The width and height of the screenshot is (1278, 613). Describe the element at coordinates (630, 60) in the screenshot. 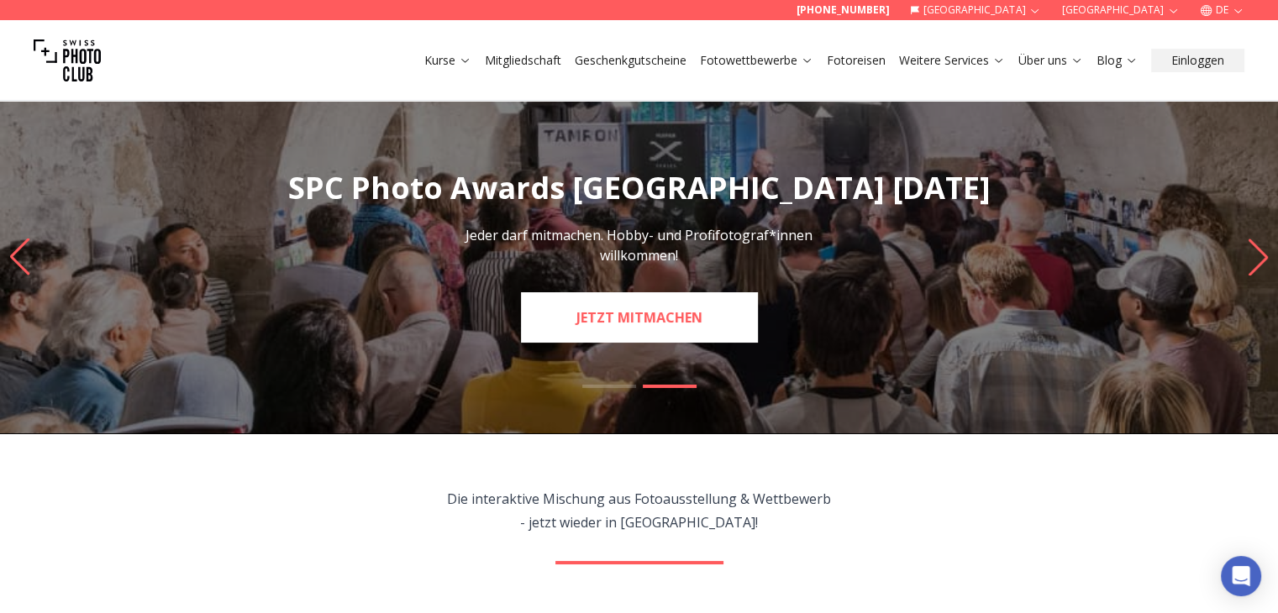

I see `a: Geschenkgutscheine` at that location.